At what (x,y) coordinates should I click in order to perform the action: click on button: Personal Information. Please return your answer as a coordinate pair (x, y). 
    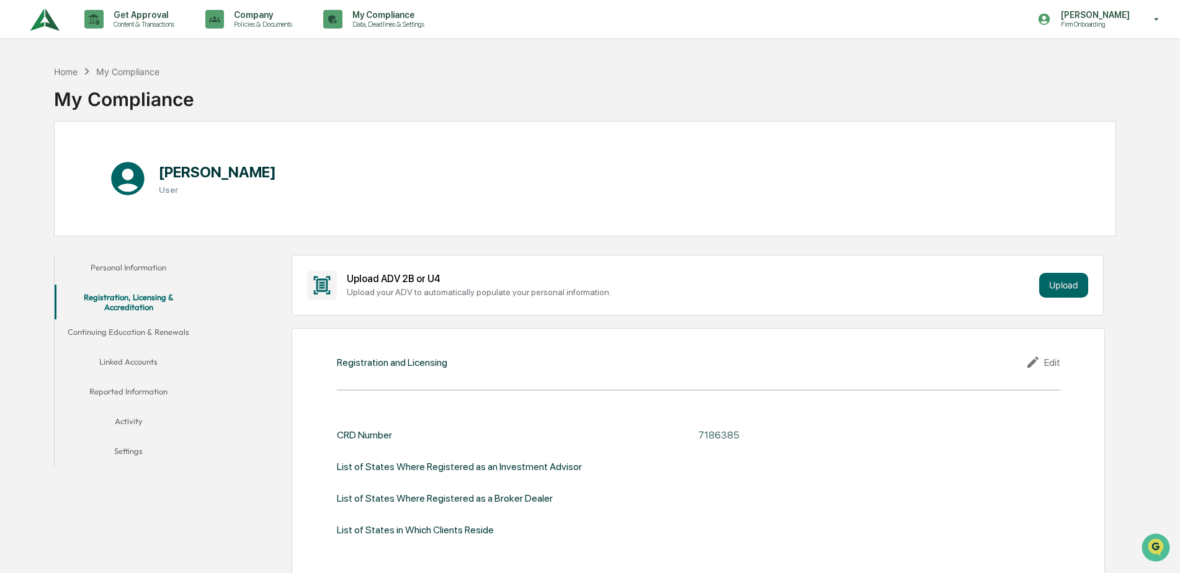
    Looking at the image, I should click on (128, 270).